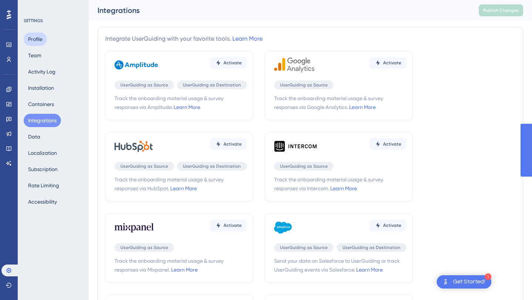 The height and width of the screenshot is (300, 532). Describe the element at coordinates (42, 72) in the screenshot. I see `button: Activity Log` at that location.